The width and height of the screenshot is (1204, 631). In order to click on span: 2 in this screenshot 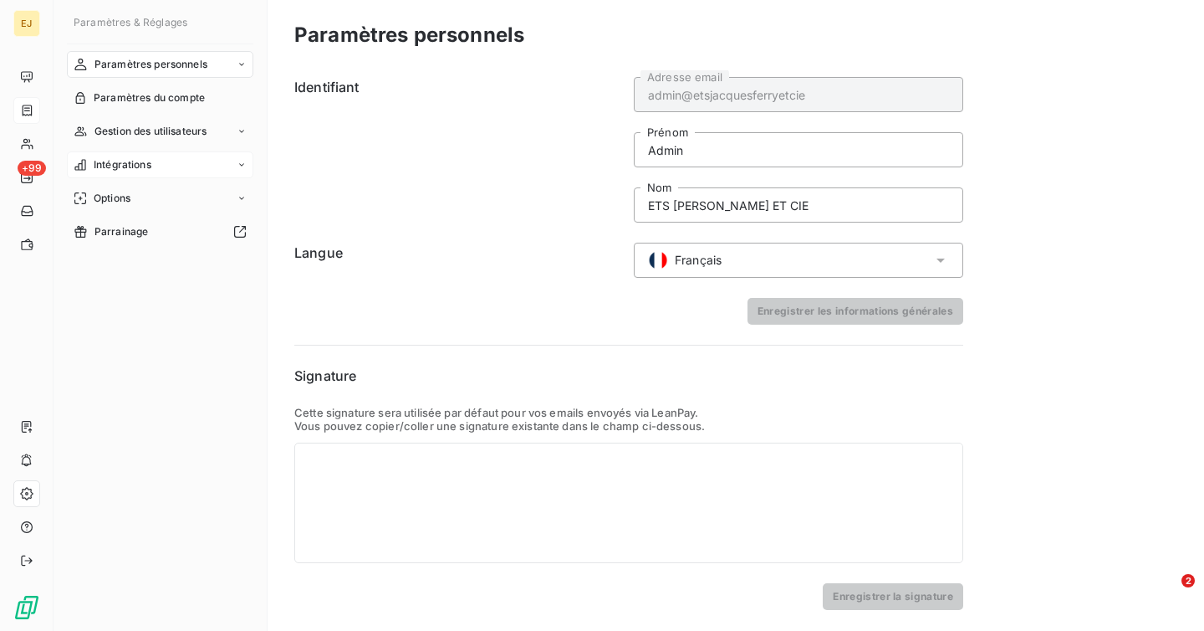, I will do `click(1188, 580)`.